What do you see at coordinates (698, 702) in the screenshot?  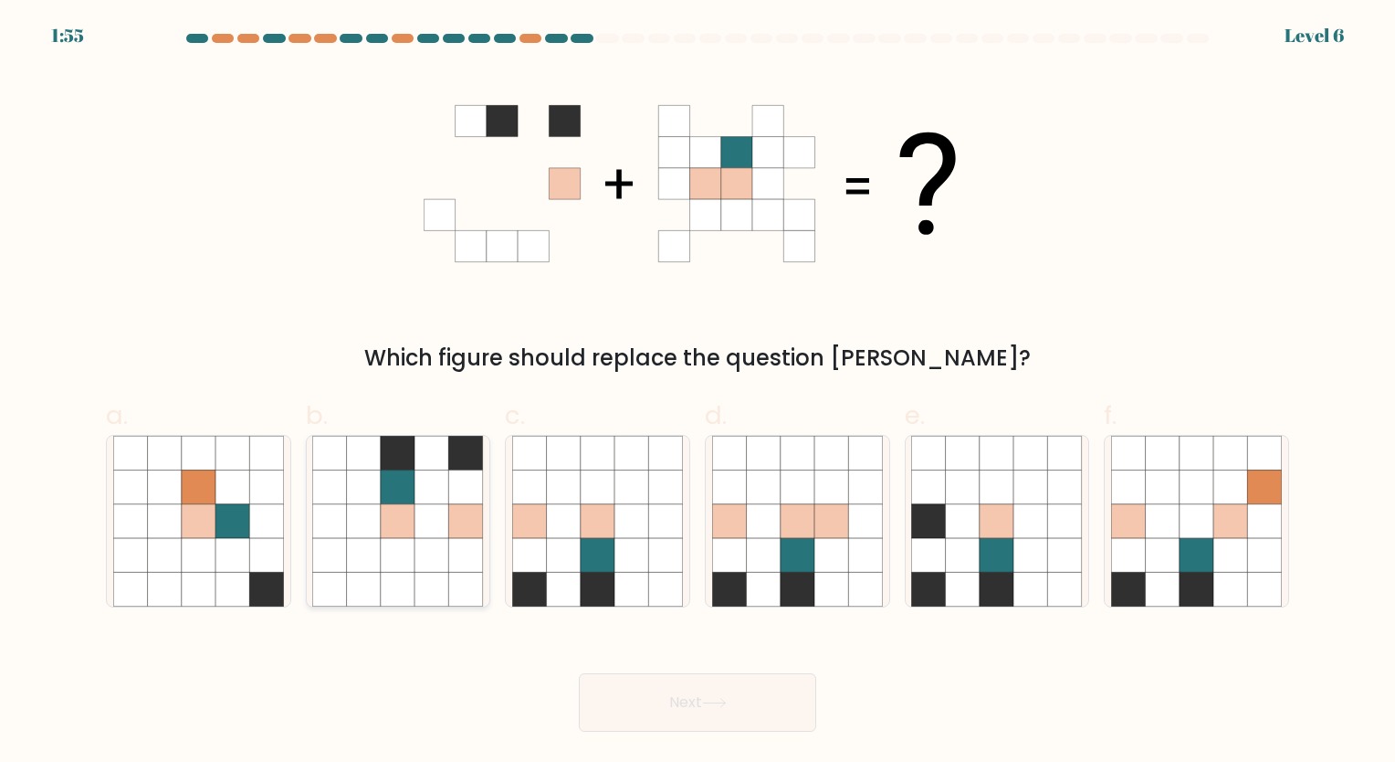 I see `button: Next` at bounding box center [698, 702].